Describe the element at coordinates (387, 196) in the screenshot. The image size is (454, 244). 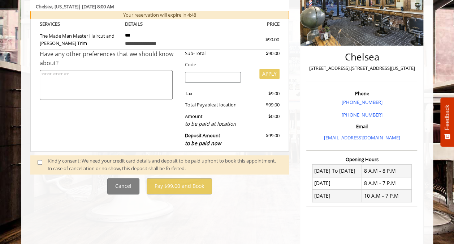
I see `td: 10 A.M - 7 P.M` at that location.